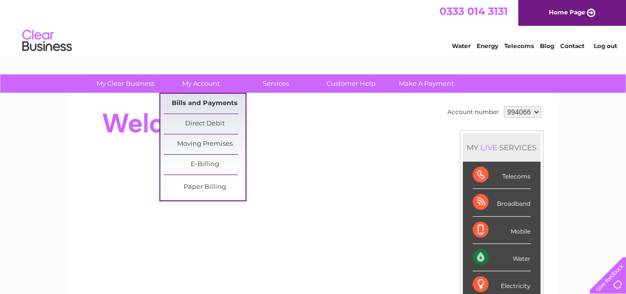  What do you see at coordinates (473, 112) in the screenshot?
I see `td: Account number` at bounding box center [473, 112].